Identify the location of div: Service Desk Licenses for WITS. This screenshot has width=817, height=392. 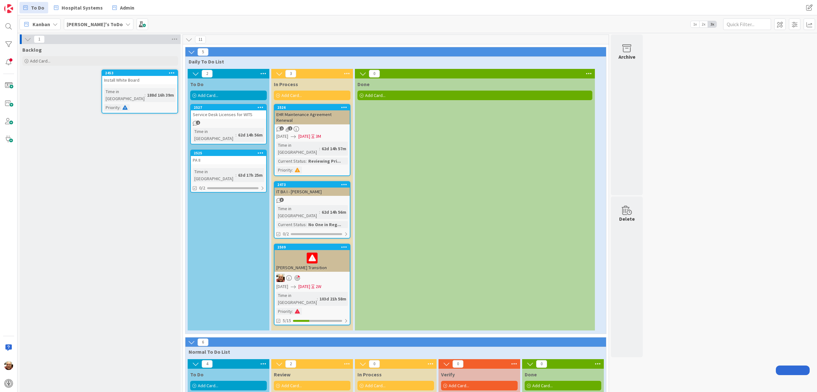
(228, 115).